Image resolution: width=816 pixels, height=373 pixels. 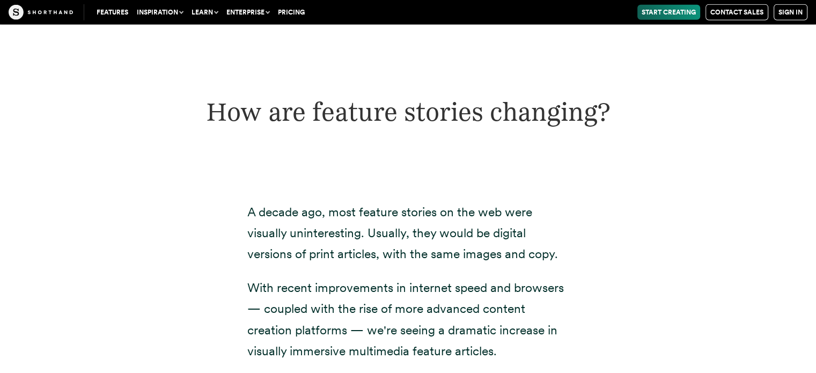 What do you see at coordinates (408, 319) in the screenshot?
I see `p: With recent improvements in internet speed and browsers — coupled with the rise of more advanced ...` at bounding box center [408, 319].